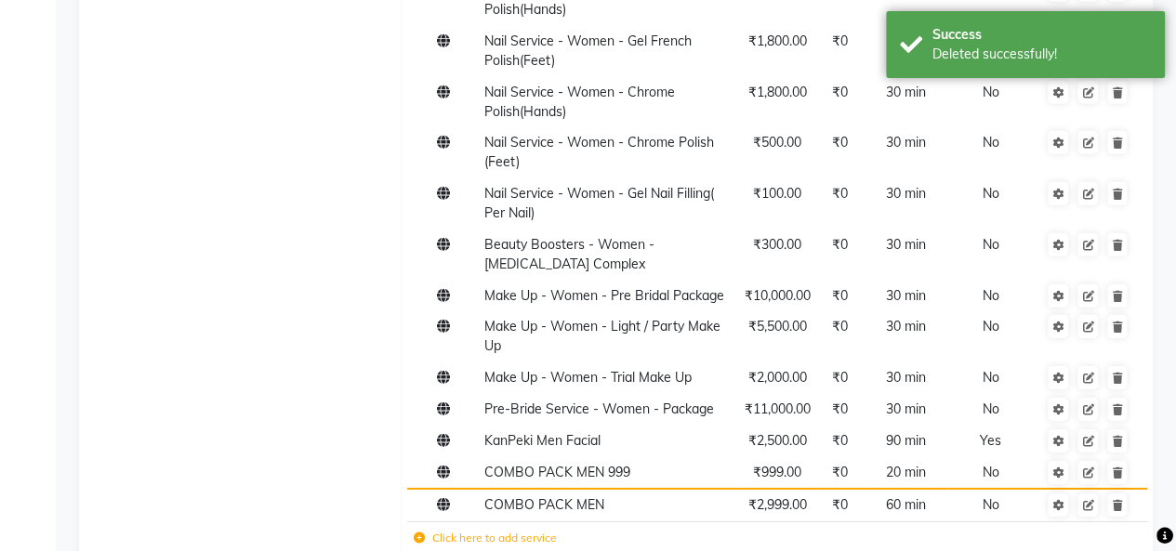 The height and width of the screenshot is (551, 1176). What do you see at coordinates (556, 472) in the screenshot?
I see `span: COMBO PACK MEN 999` at bounding box center [556, 472].